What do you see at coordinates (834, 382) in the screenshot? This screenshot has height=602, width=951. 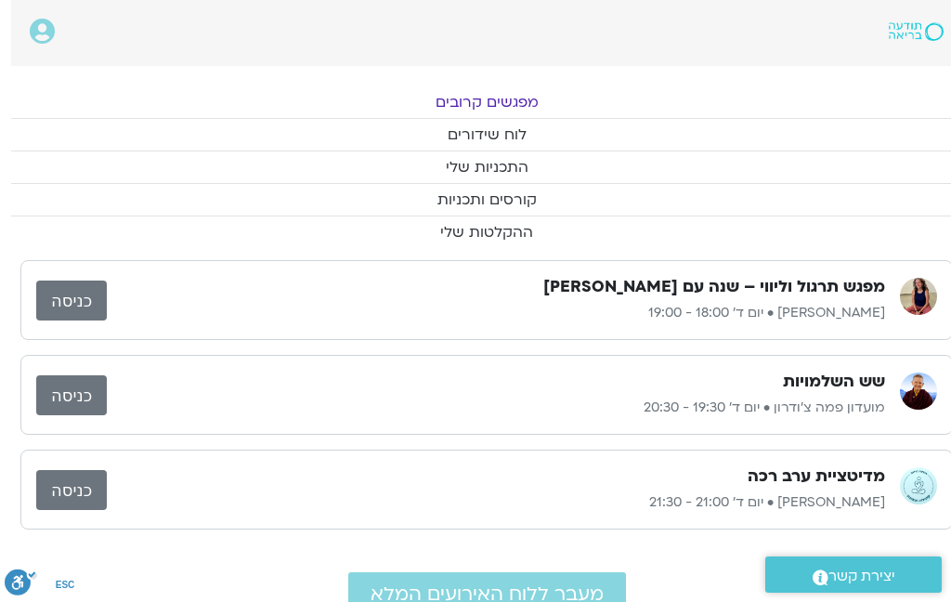 I see `h3: שש השלמויות` at bounding box center [834, 382].